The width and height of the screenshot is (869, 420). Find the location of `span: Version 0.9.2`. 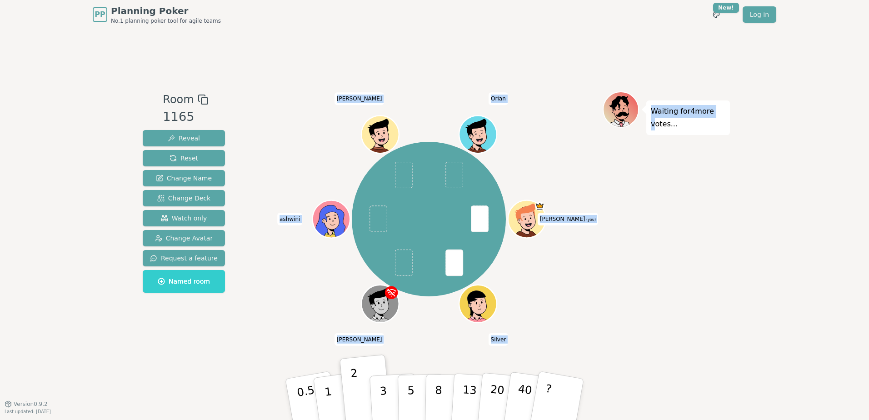

span: Version 0.9.2 is located at coordinates (30, 404).